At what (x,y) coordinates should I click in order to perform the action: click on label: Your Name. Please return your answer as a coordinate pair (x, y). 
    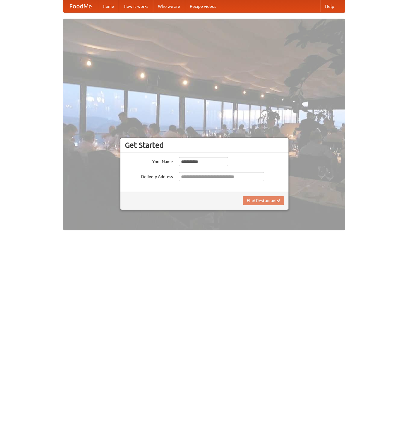
    Looking at the image, I should click on (149, 161).